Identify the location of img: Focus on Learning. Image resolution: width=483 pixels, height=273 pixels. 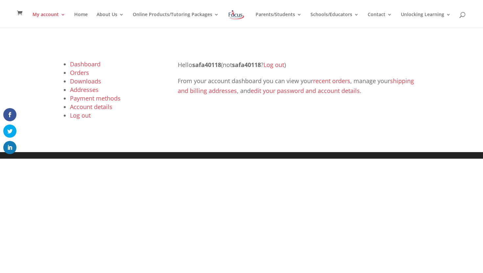
(236, 15).